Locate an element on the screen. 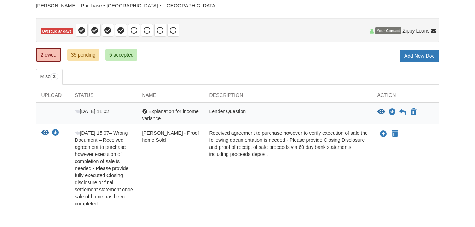  div: Received agreement to purchase however to verify execution of sale the following documentation is... is located at coordinates (288, 168).